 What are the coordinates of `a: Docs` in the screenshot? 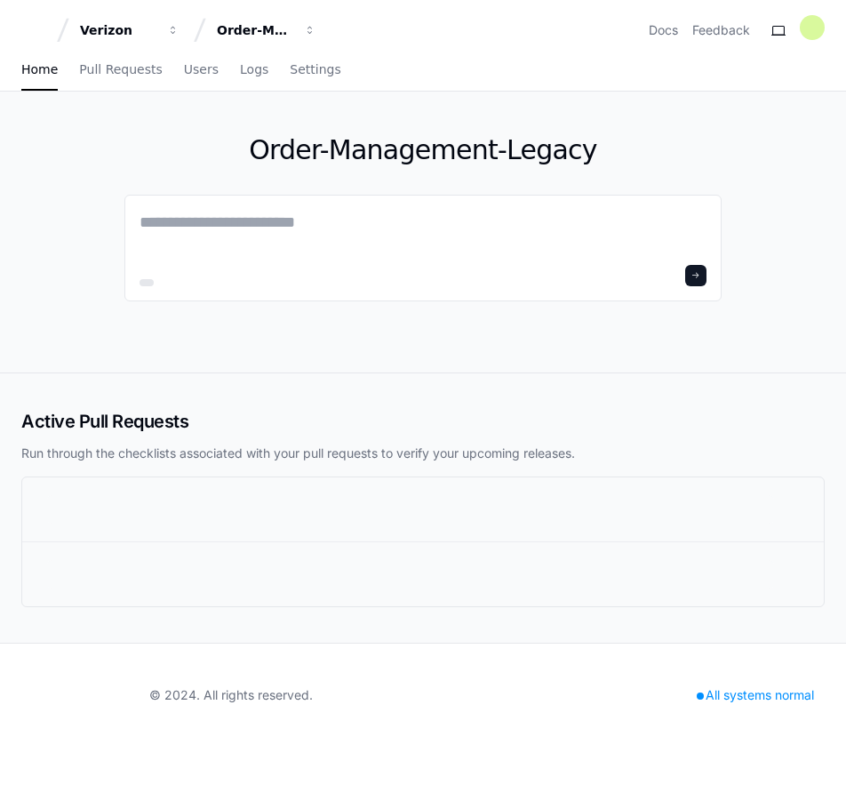 It's located at (663, 30).